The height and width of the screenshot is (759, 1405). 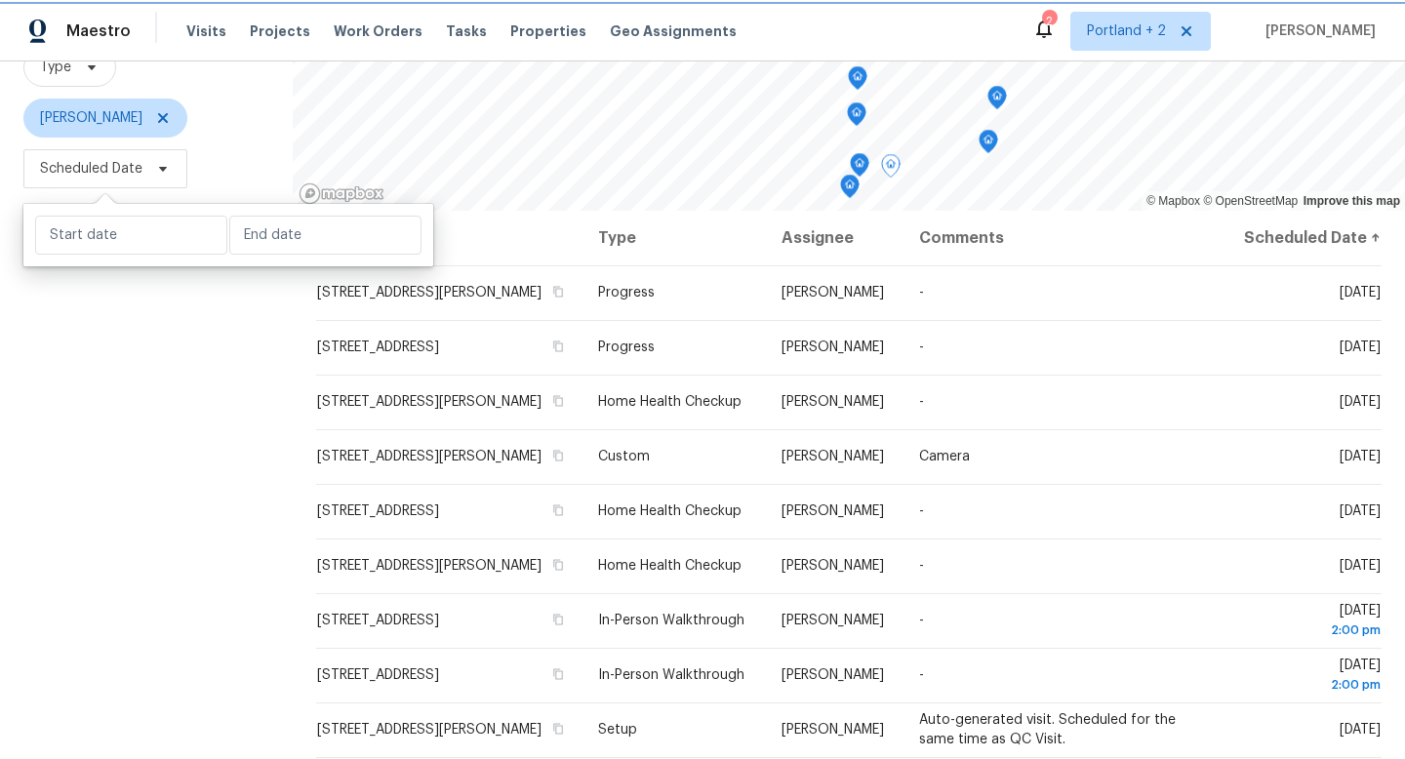 I want to click on input: End date, so click(x=325, y=235).